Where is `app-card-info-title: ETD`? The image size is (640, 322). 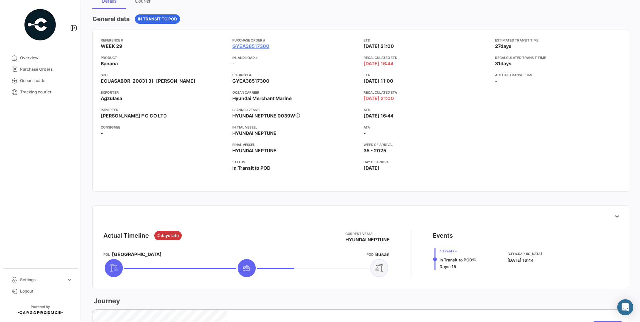 app-card-info-title: ETD is located at coordinates (426, 40).